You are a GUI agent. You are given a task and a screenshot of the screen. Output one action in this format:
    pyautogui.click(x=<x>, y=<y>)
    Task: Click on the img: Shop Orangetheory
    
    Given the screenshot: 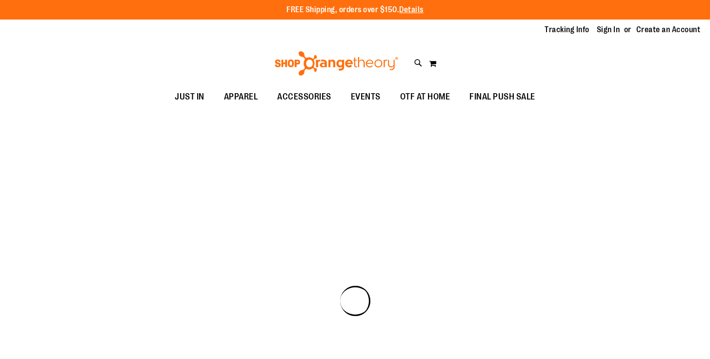 What is the action you would take?
    pyautogui.click(x=336, y=63)
    